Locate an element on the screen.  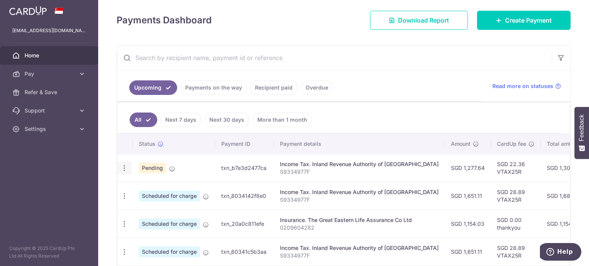
div: Insurance. The Great Eastern Life Assurance Co Ltd is located at coordinates (359, 220).